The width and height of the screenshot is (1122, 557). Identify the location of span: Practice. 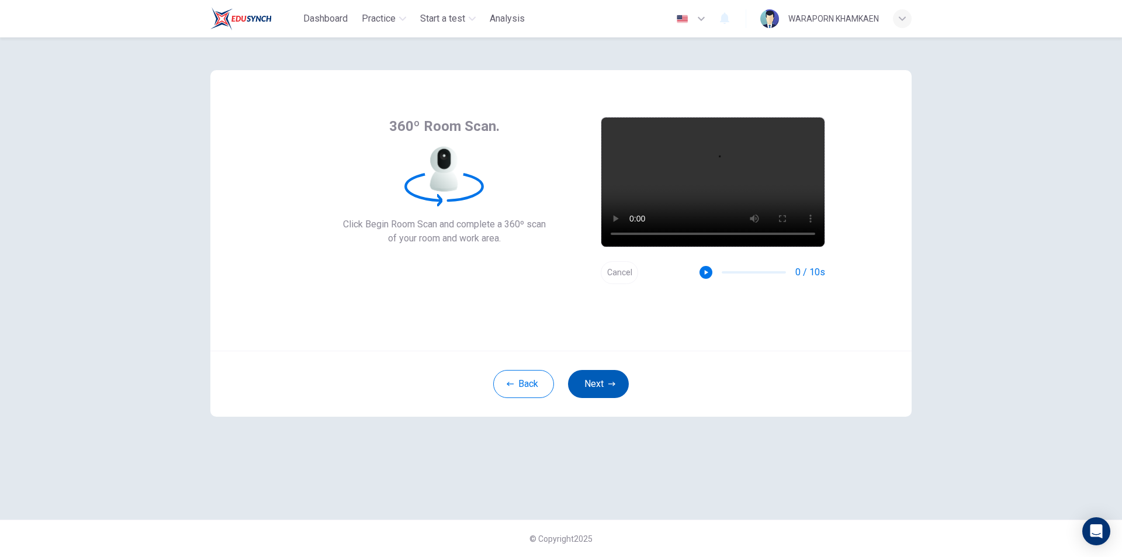
(379, 19).